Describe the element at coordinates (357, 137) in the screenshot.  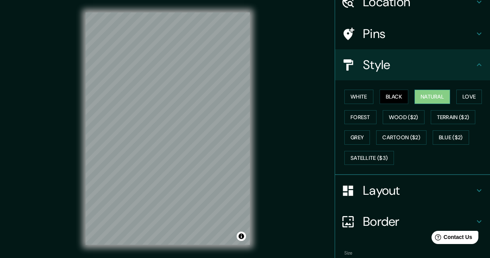
I see `button: Grey` at that location.